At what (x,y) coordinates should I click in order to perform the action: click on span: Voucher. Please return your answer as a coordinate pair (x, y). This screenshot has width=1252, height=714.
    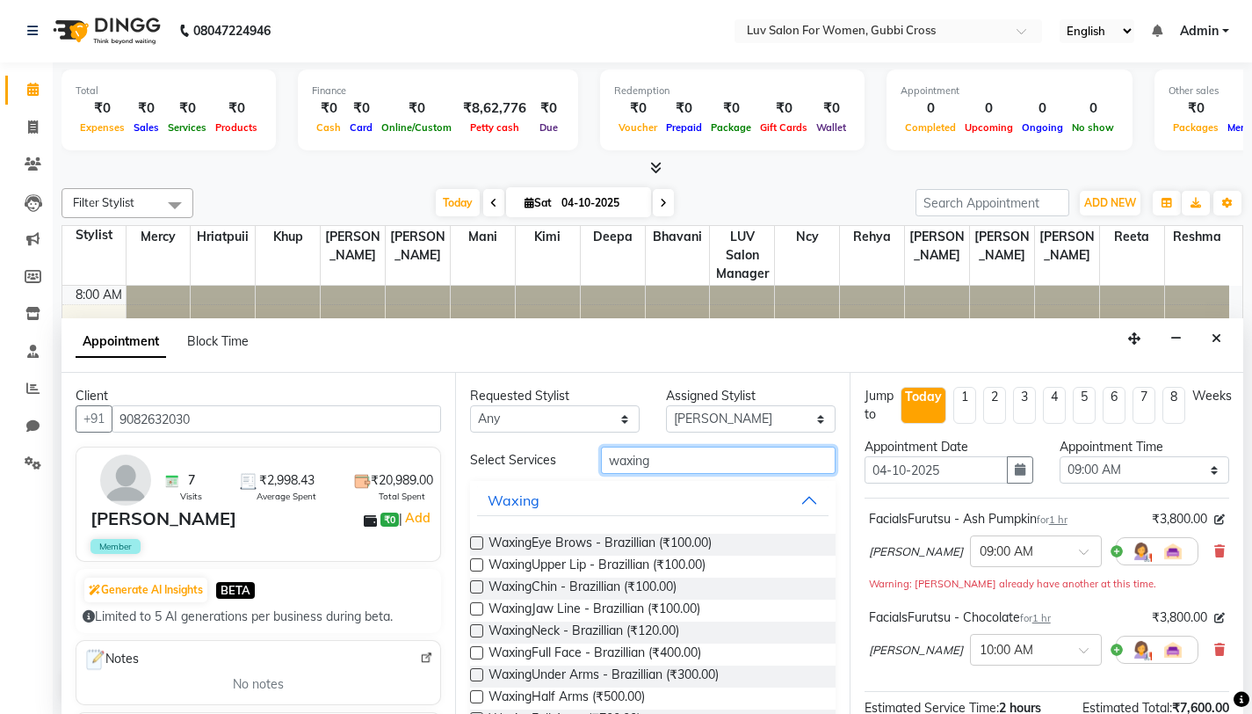
    Looking at the image, I should click on (638, 127).